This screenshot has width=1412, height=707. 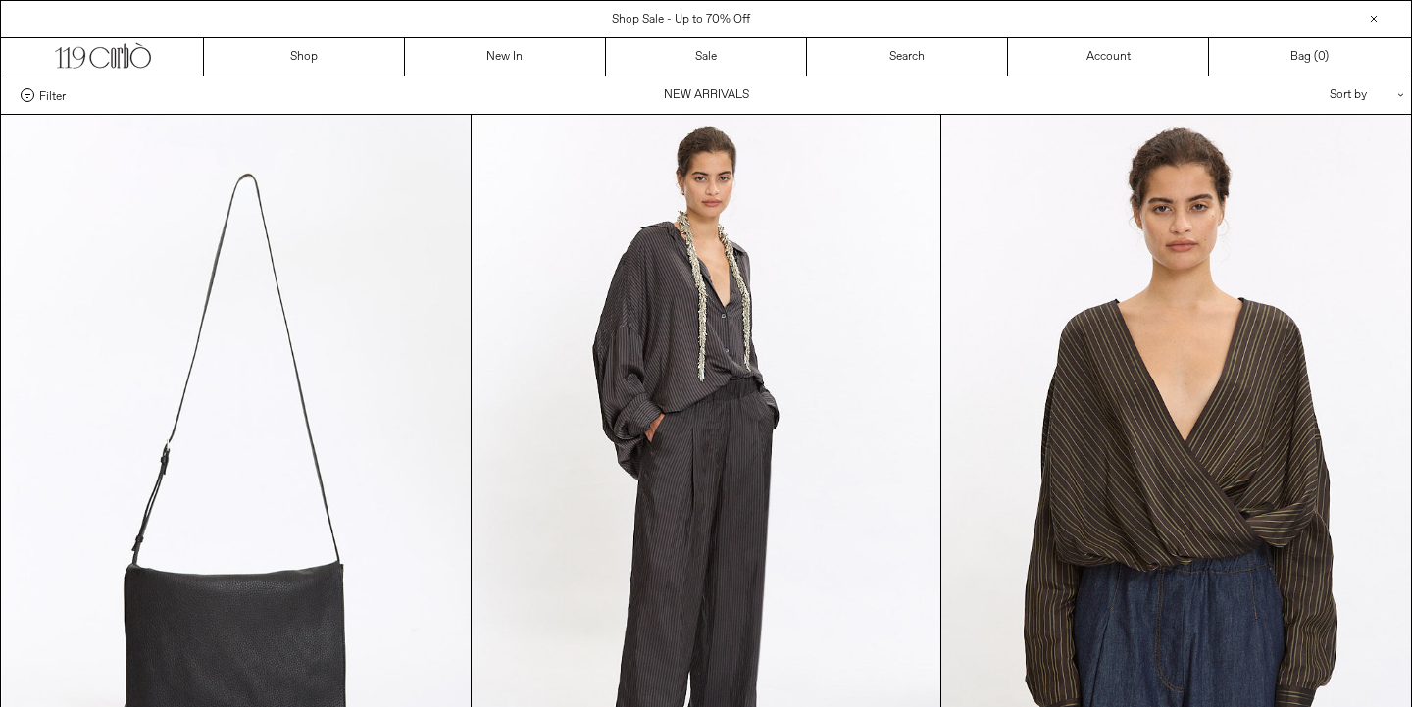 I want to click on span: Filter, so click(x=52, y=95).